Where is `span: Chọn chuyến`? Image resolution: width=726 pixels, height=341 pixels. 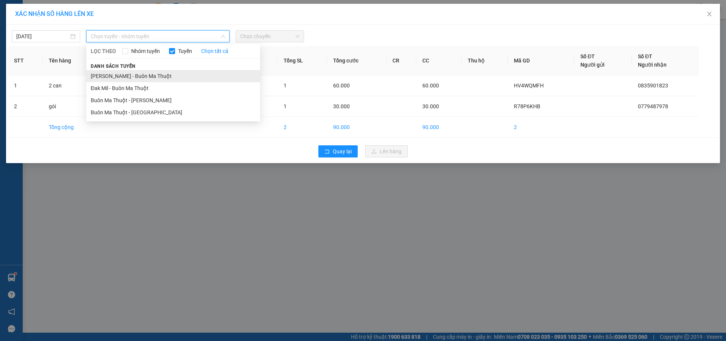 span: Chọn chuyến is located at coordinates (270, 36).